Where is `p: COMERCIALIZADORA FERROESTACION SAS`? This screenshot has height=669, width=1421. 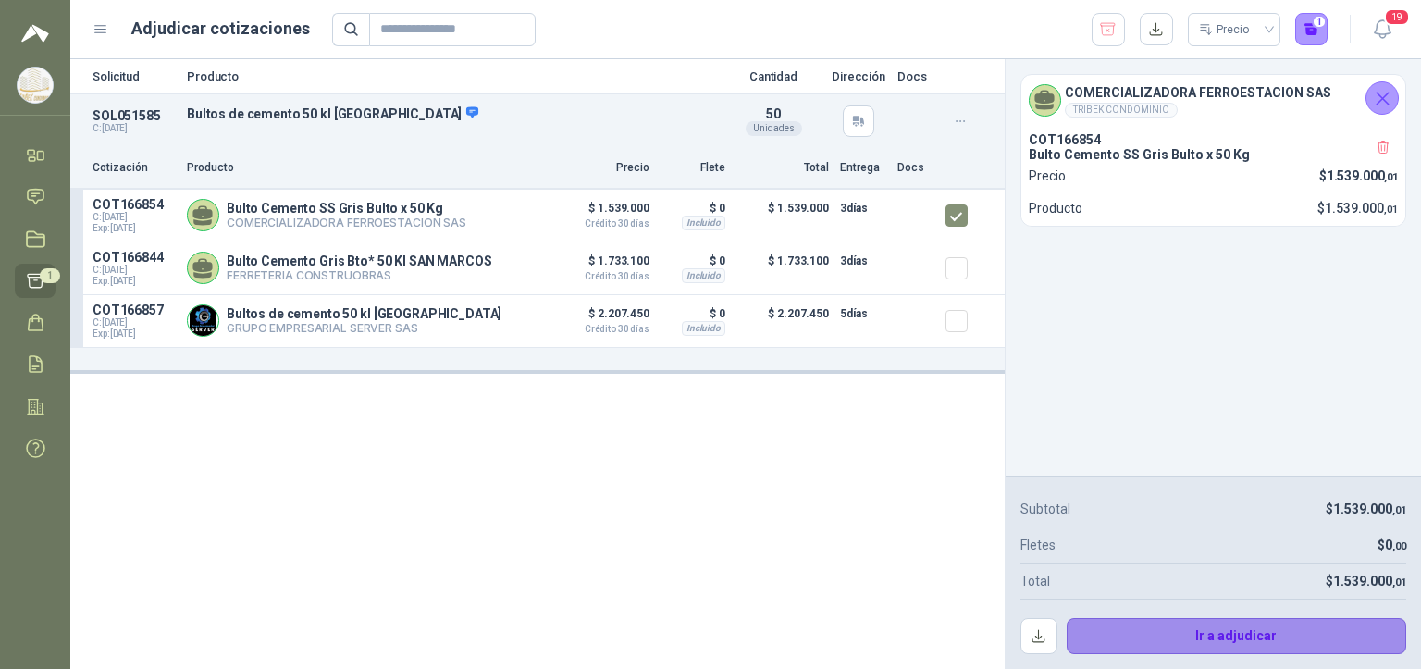
p: COMERCIALIZADORA FERROESTACION SAS is located at coordinates (346, 222).